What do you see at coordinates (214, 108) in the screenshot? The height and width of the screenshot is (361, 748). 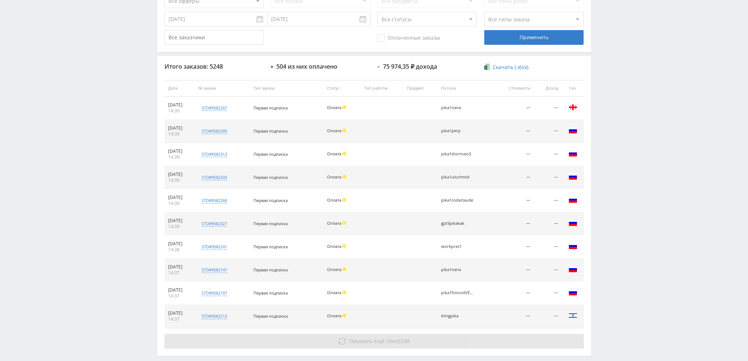 I see `div: std#9582267` at bounding box center [214, 108].